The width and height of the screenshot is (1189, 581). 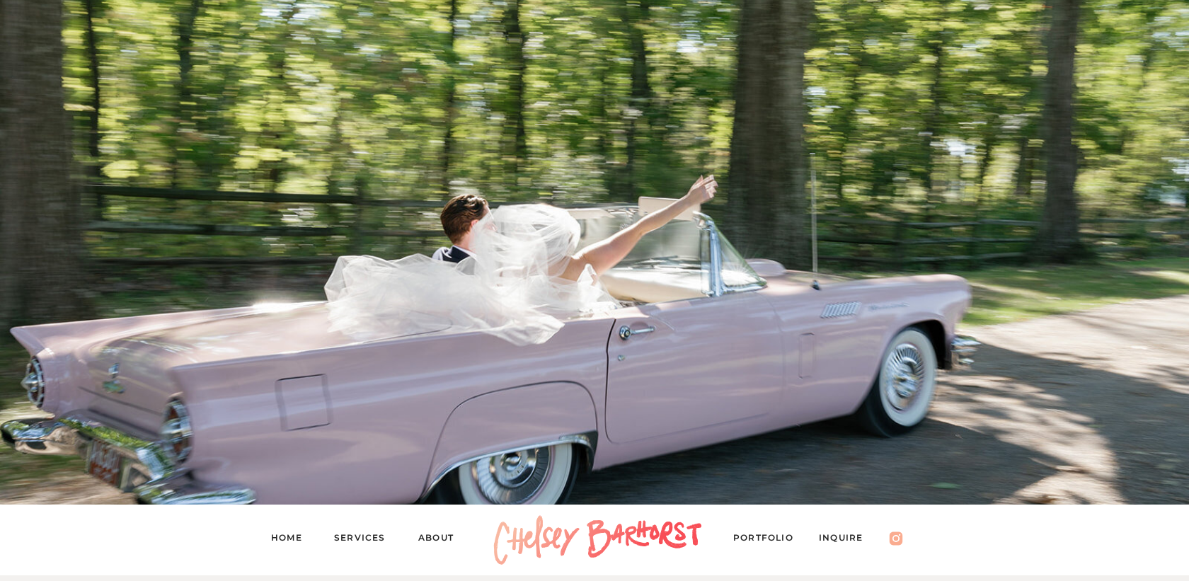 What do you see at coordinates (770, 540) in the screenshot?
I see `nav: PORTFOLIO` at bounding box center [770, 540].